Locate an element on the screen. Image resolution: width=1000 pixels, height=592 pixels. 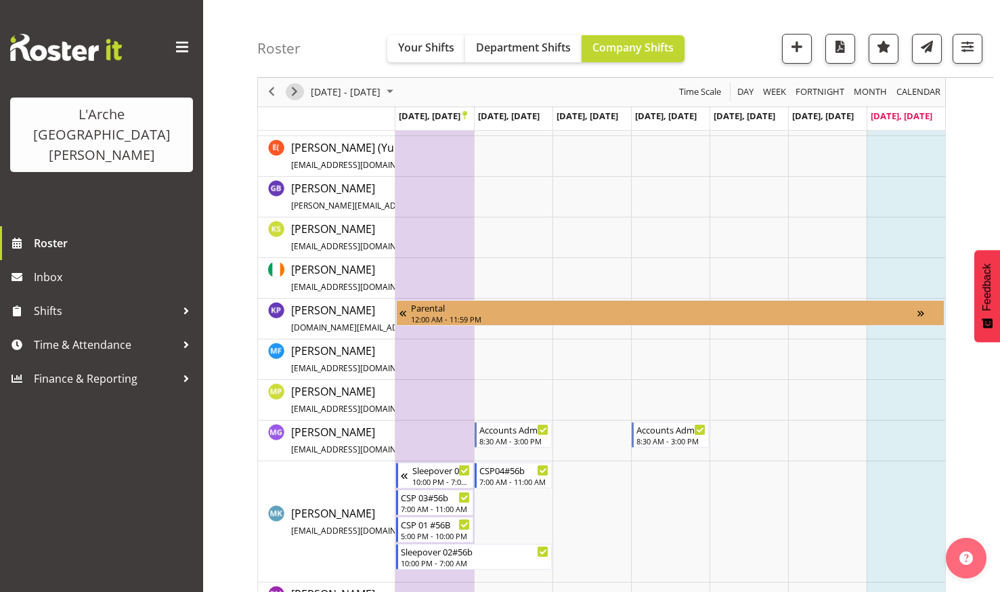
div: Sleepover 04#56b is located at coordinates (441, 470).